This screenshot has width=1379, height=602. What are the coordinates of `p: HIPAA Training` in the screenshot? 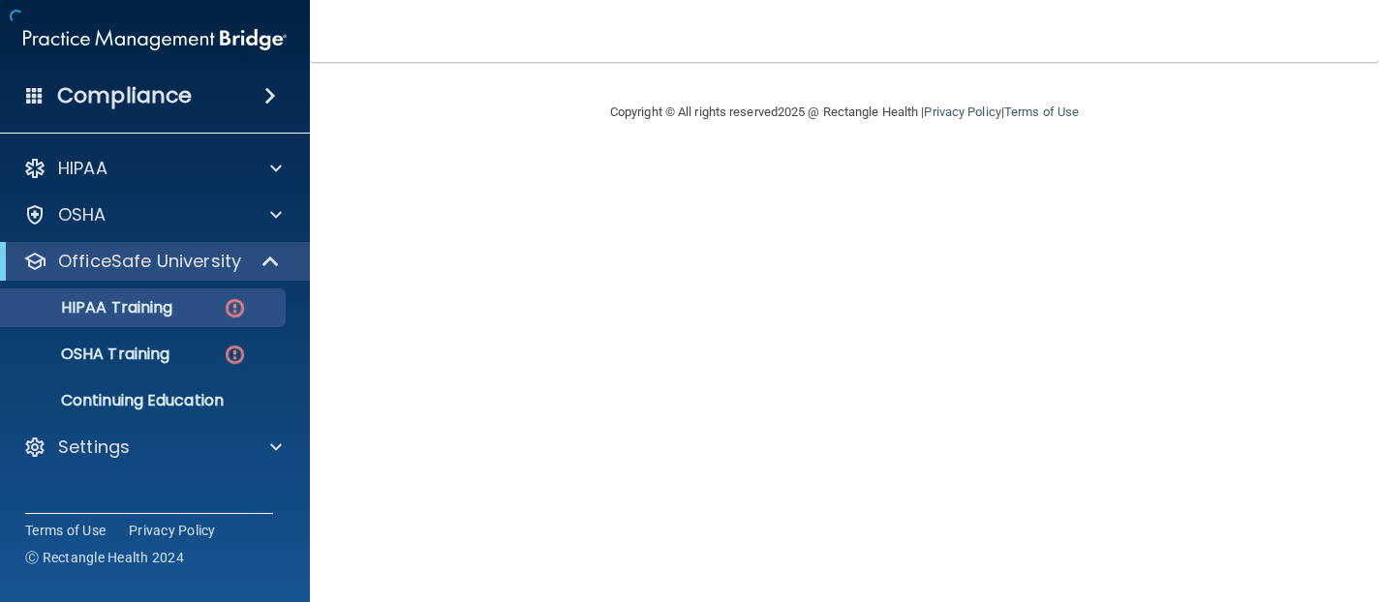 It's located at (92, 308).